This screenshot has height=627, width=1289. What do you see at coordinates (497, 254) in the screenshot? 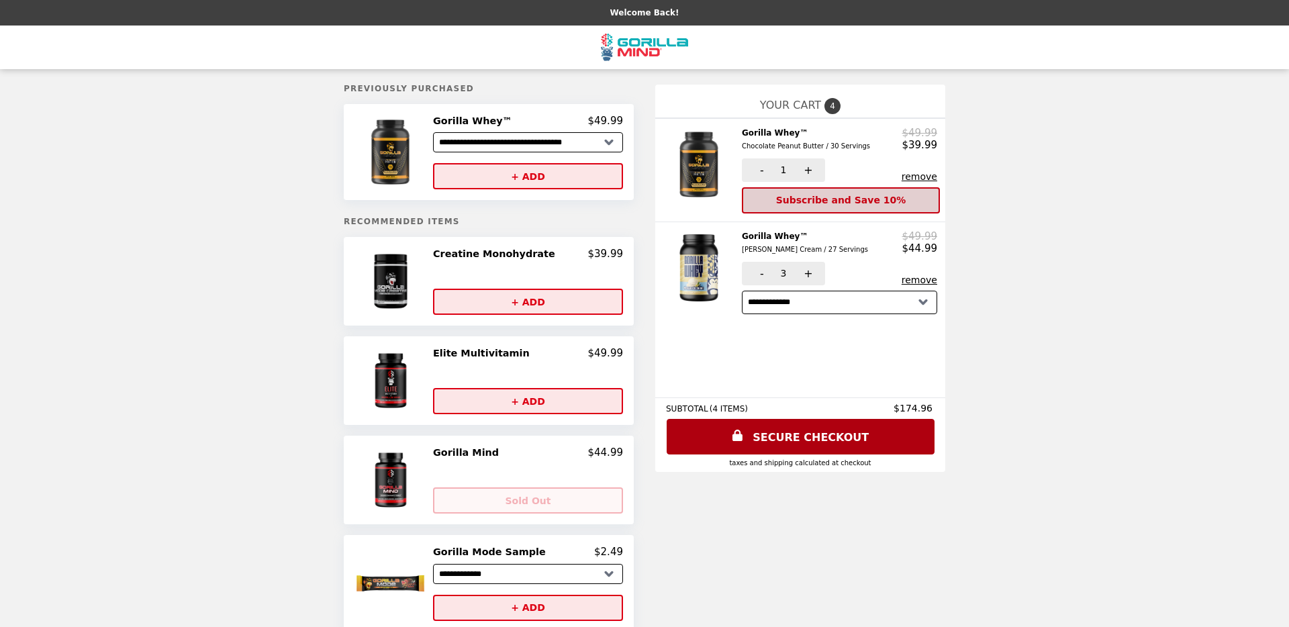
I see `h2: Creatine Monohydrate` at bounding box center [497, 254].